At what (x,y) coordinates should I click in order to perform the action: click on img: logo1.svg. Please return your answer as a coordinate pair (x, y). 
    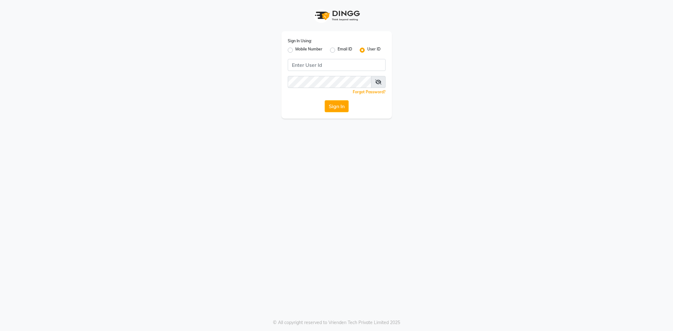
    Looking at the image, I should click on (337, 15).